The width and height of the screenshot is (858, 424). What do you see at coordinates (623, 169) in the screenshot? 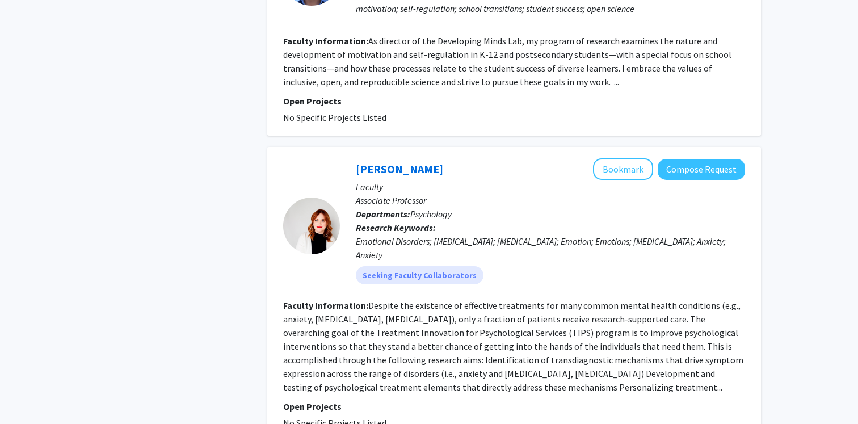
I see `button: Add Shannon Sauer-Zavala to Bookmarks` at bounding box center [623, 169].